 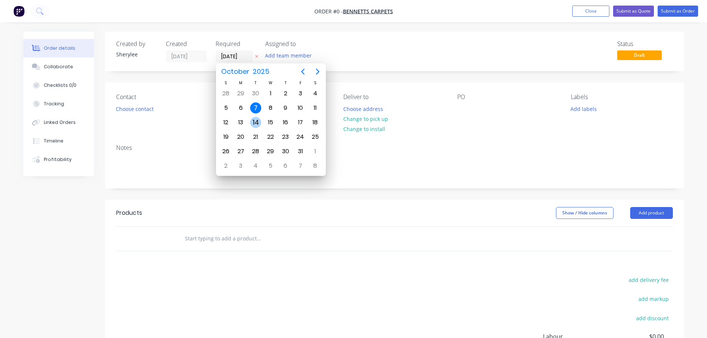 What do you see at coordinates (59, 85) in the screenshot?
I see `button: Checklists 0/0` at bounding box center [59, 85].